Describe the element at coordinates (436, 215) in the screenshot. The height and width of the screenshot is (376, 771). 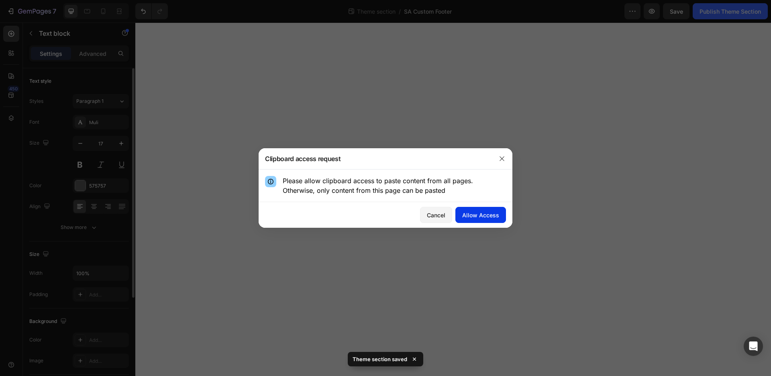
I see `button: Cancel` at that location.